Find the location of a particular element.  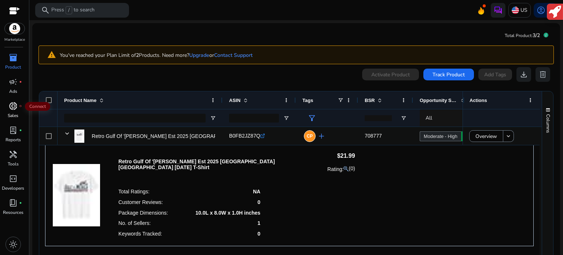

a: Upgrade is located at coordinates (199, 55).